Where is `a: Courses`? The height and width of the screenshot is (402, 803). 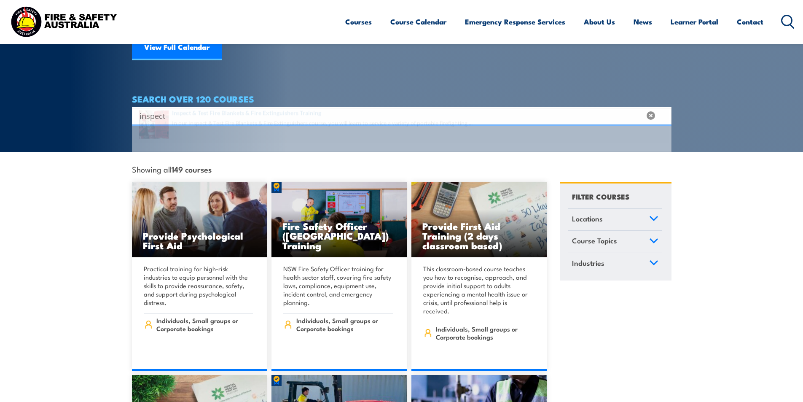 a: Courses is located at coordinates (358, 21).